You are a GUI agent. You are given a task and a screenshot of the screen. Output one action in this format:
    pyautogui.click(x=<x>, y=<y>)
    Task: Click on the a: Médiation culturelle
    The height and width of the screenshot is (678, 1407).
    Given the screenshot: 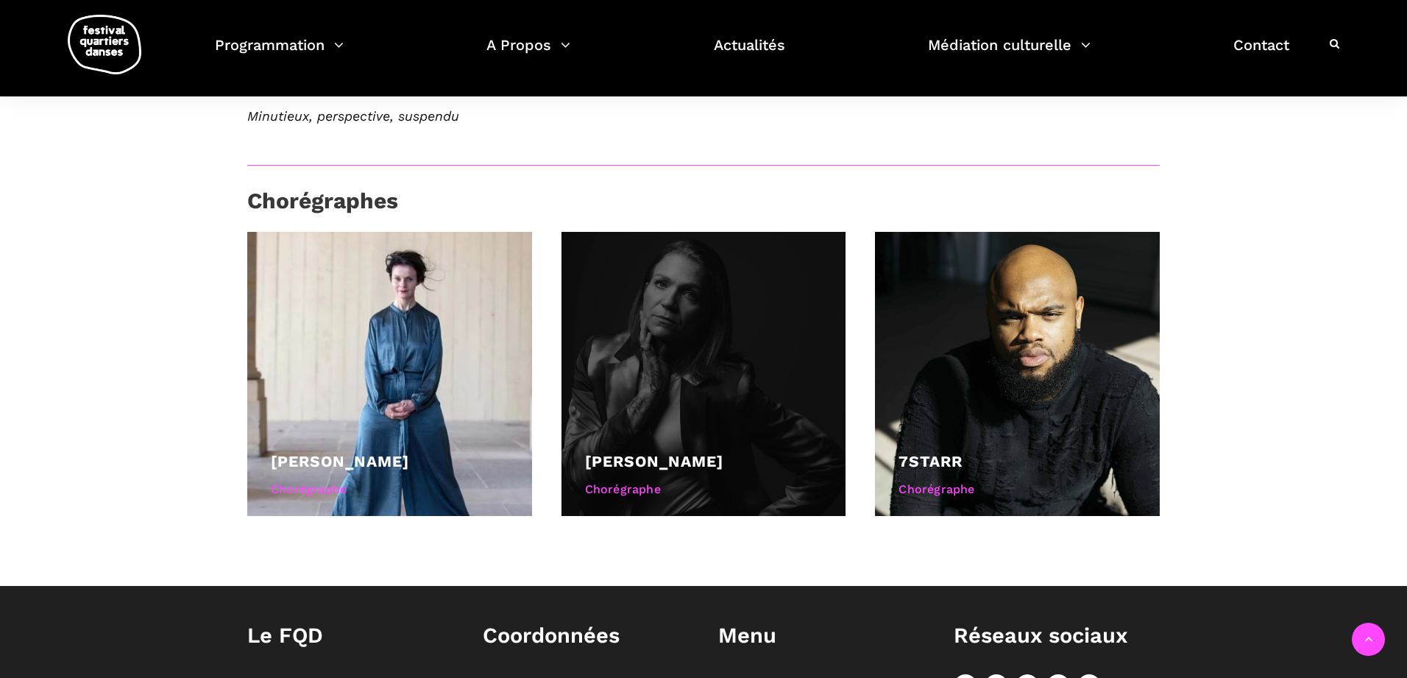 What is the action you would take?
    pyautogui.click(x=1009, y=54)
    